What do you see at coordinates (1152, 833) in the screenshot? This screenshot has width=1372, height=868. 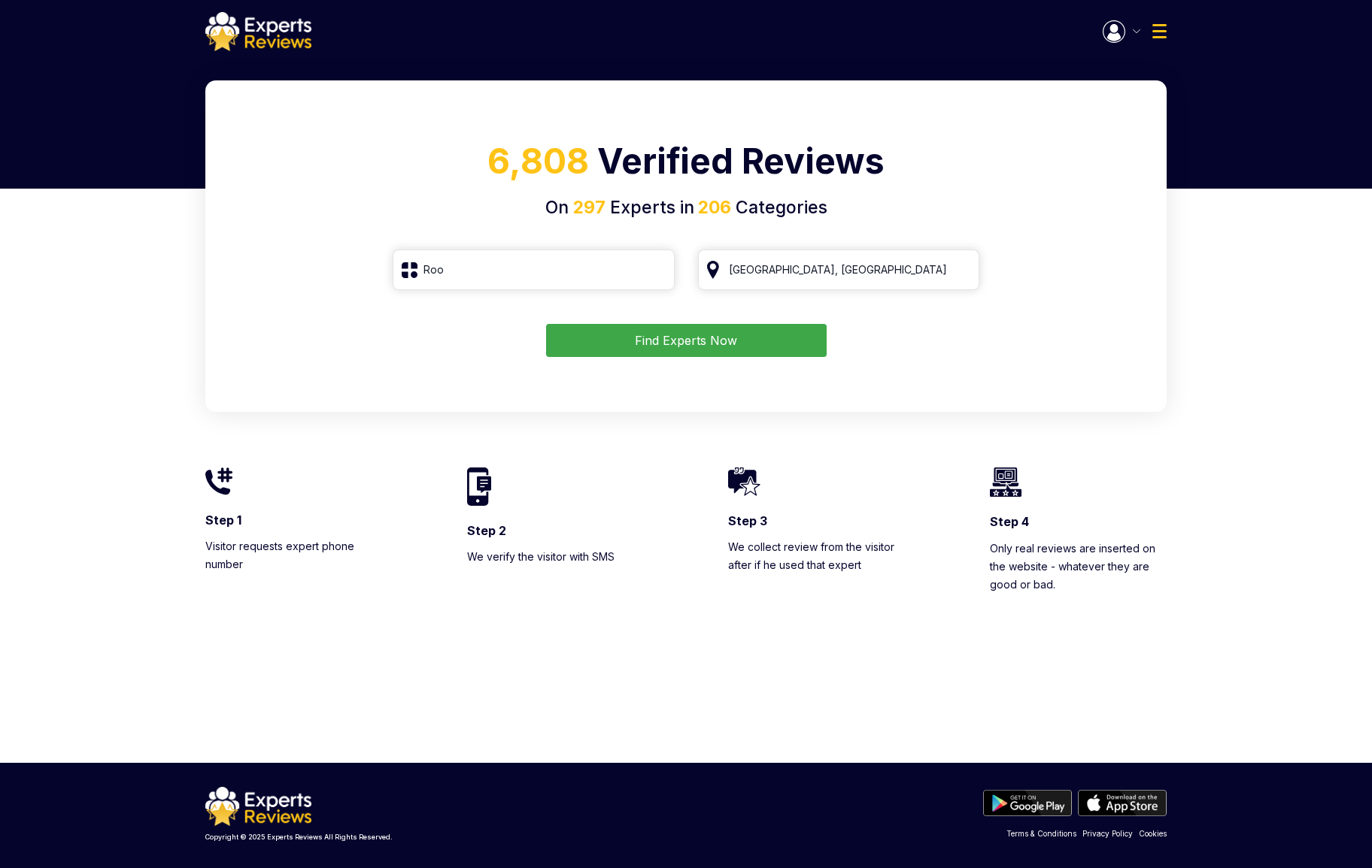 I see `a: Cookies` at bounding box center [1152, 833].